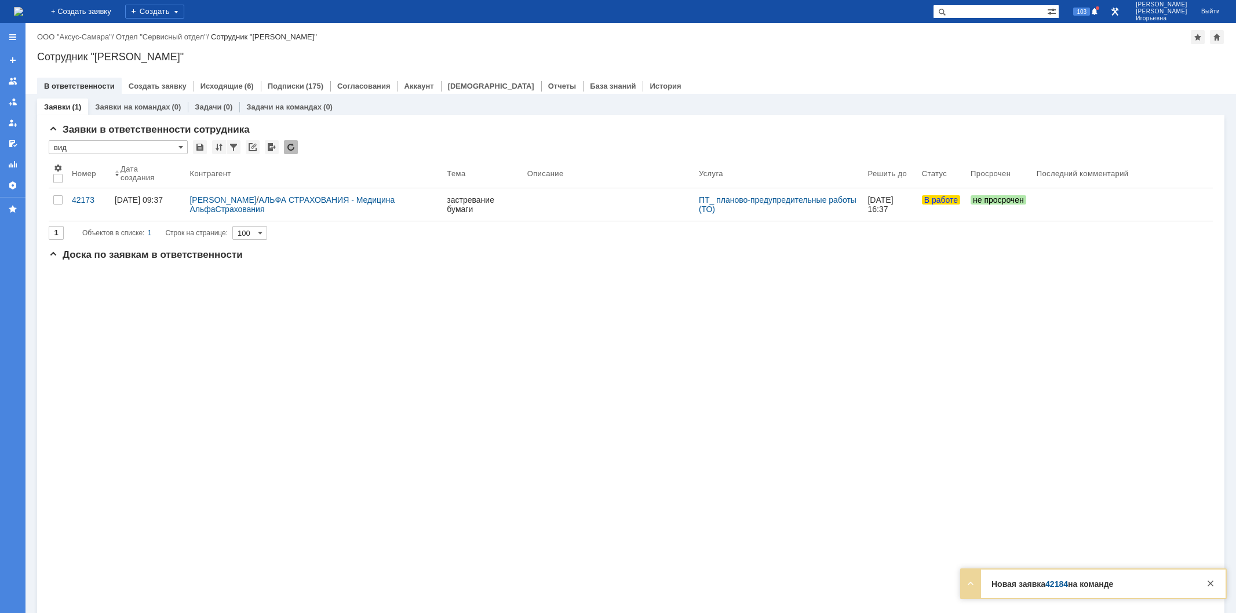 The image size is (1236, 613). Describe the element at coordinates (74, 37) in the screenshot. I see `a: ООО "Аксус-Самара"` at that location.